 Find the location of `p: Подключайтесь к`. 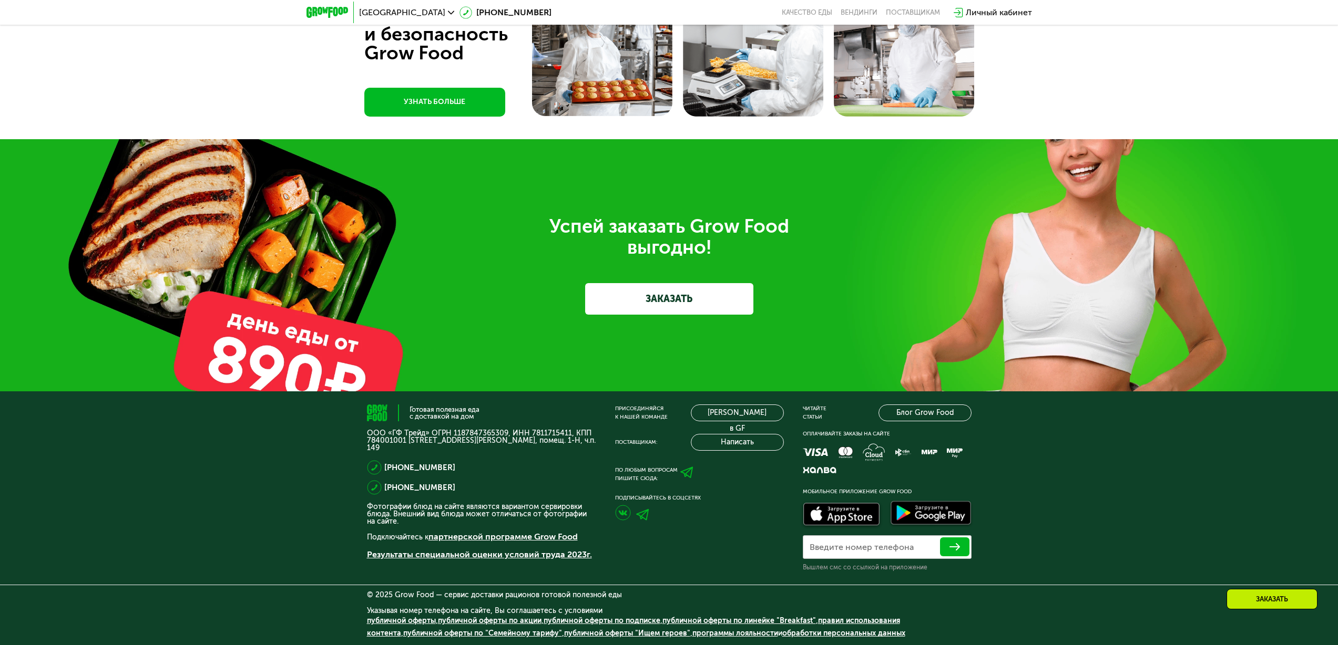

p: Подключайтесь к is located at coordinates (481, 537).